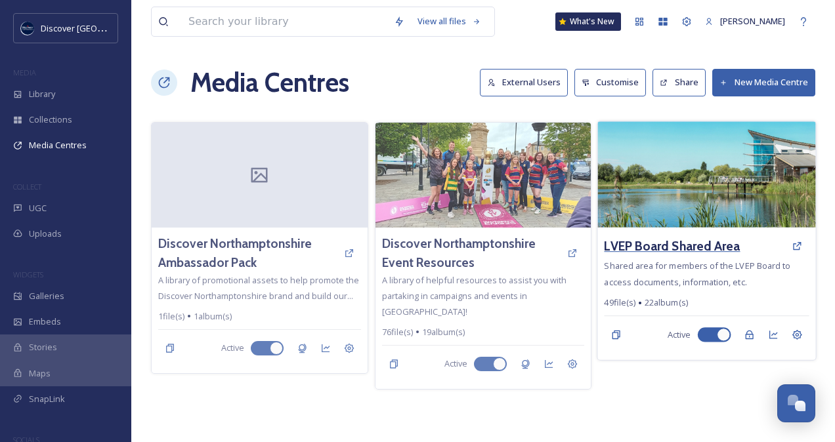 This screenshot has height=442, width=835. Describe the element at coordinates (796, 404) in the screenshot. I see `button: Open Chat` at that location.